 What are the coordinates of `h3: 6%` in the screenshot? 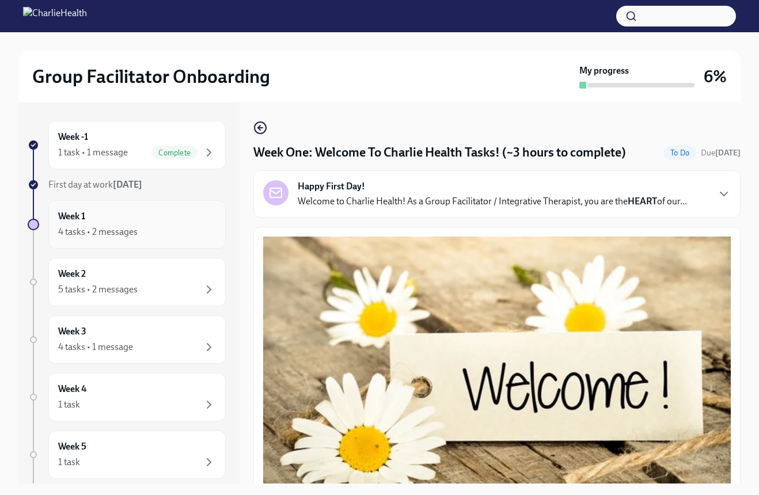 It's located at (715, 77).